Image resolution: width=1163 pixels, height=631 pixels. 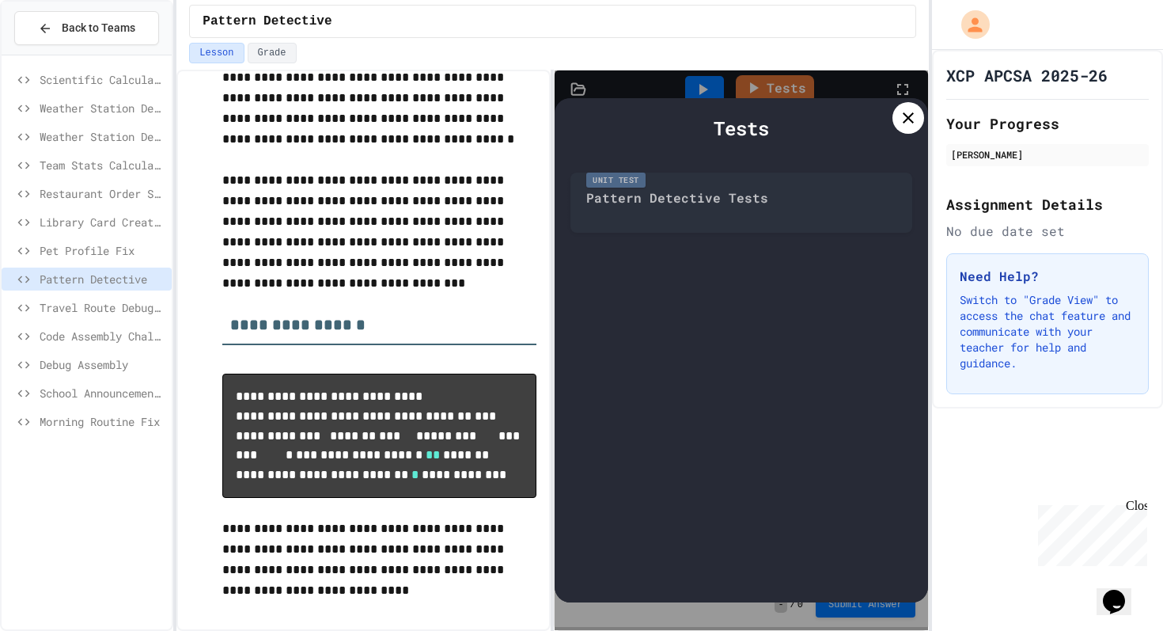 I want to click on div: Chat with us now!Close, so click(x=58, y=53).